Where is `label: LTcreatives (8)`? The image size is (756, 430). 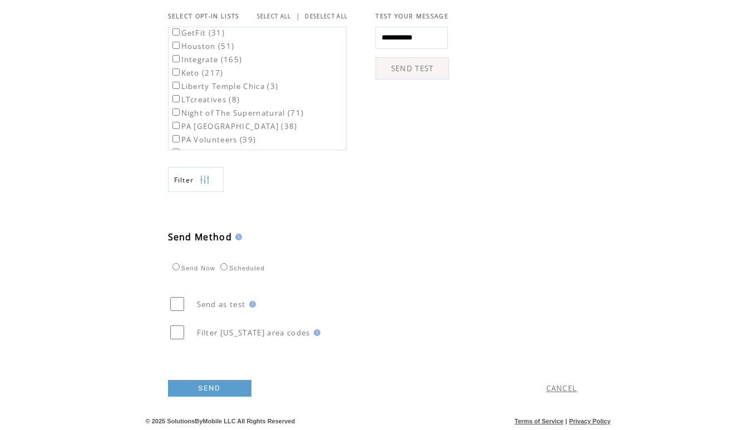 label: LTcreatives (8) is located at coordinates (205, 100).